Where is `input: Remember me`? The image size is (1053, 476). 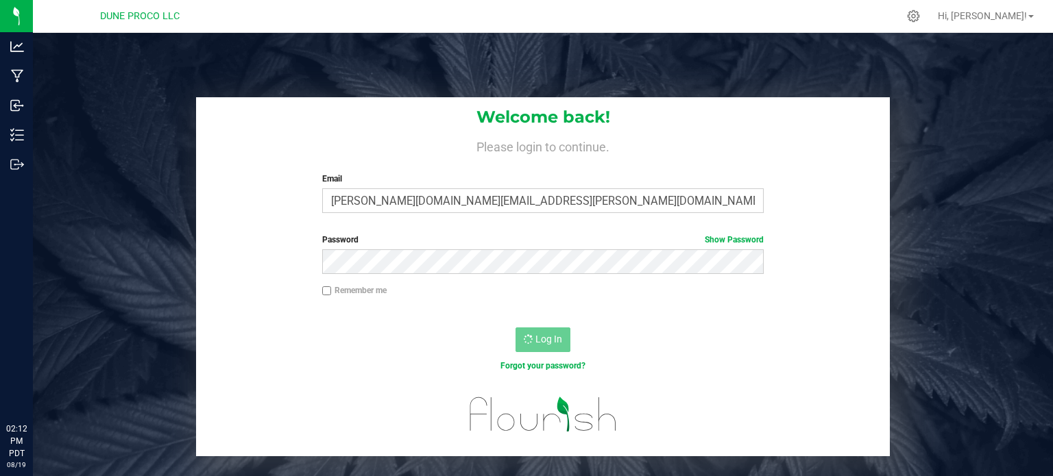
input: Remember me is located at coordinates (327, 291).